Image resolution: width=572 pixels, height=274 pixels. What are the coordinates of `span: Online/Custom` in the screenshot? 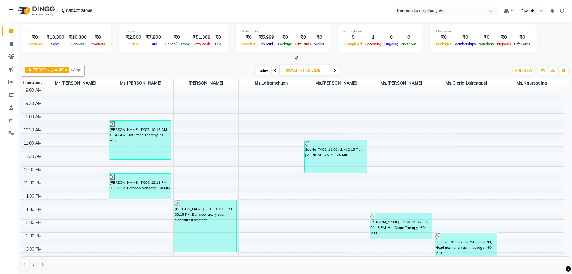 It's located at (177, 44).